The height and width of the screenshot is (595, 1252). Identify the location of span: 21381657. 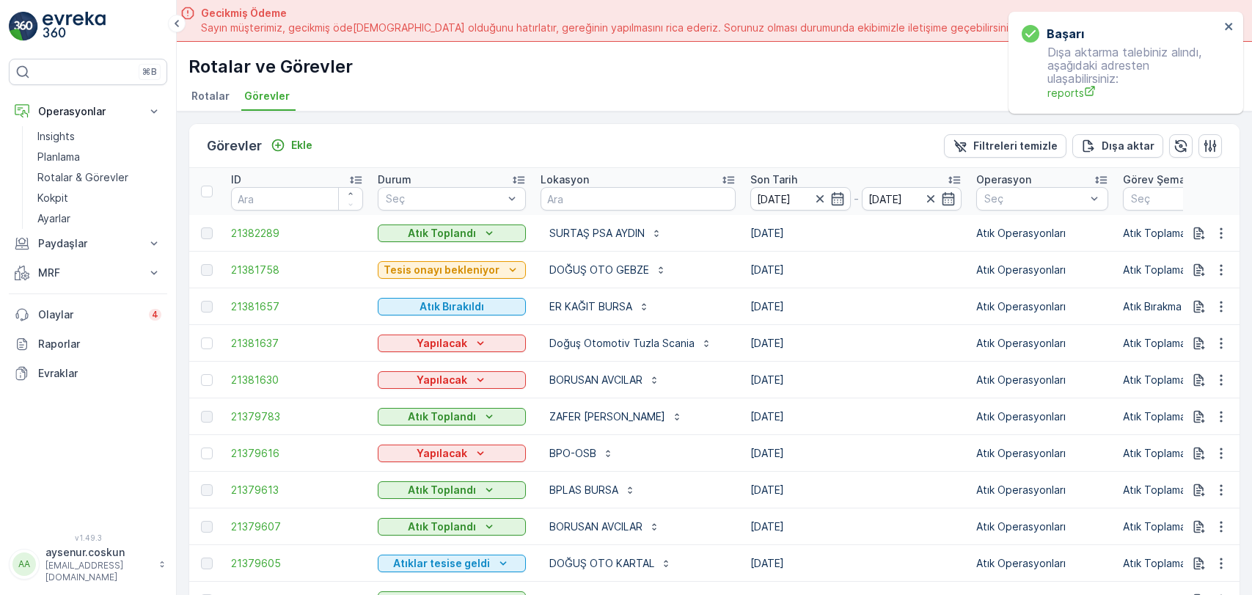
(297, 306).